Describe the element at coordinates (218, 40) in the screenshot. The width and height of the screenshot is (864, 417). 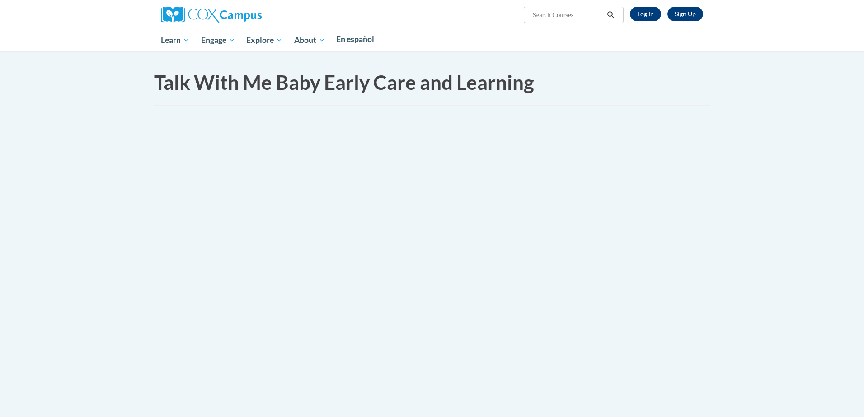
I see `span: Engage` at that location.